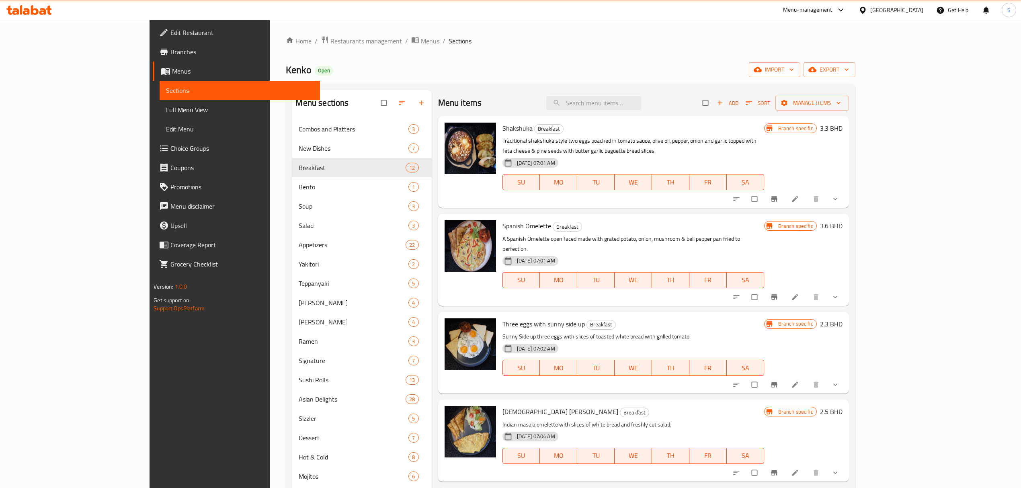 This screenshot has height=488, width=1021. What do you see at coordinates (558, 182) in the screenshot?
I see `span: MO` at bounding box center [558, 182].